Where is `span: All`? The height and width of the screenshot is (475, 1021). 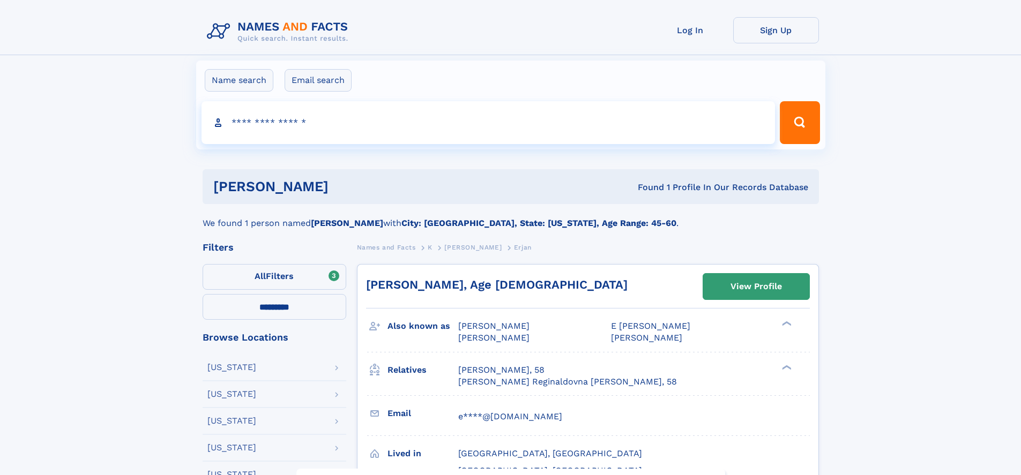
span: All is located at coordinates (260, 276).